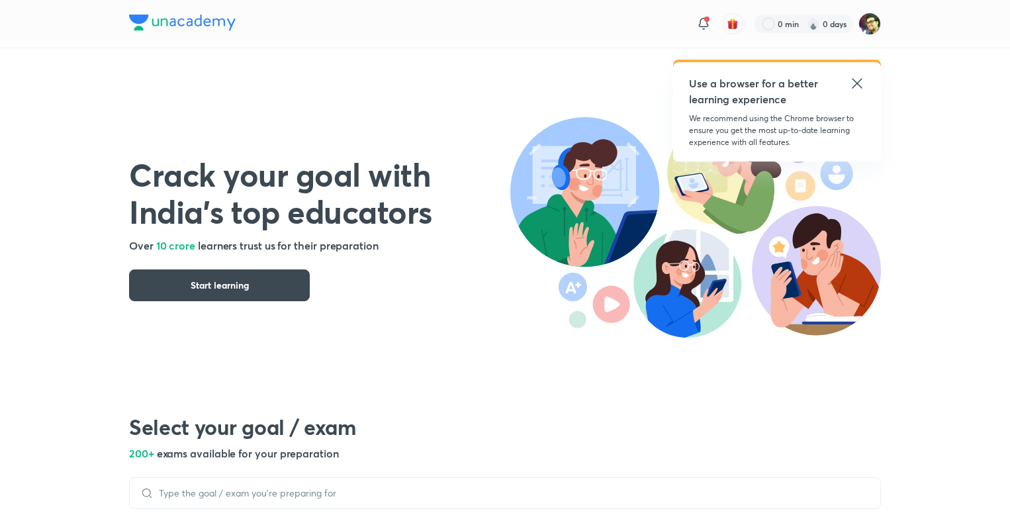  What do you see at coordinates (247, 453) in the screenshot?
I see `span: exams available for your preparation` at bounding box center [247, 453].